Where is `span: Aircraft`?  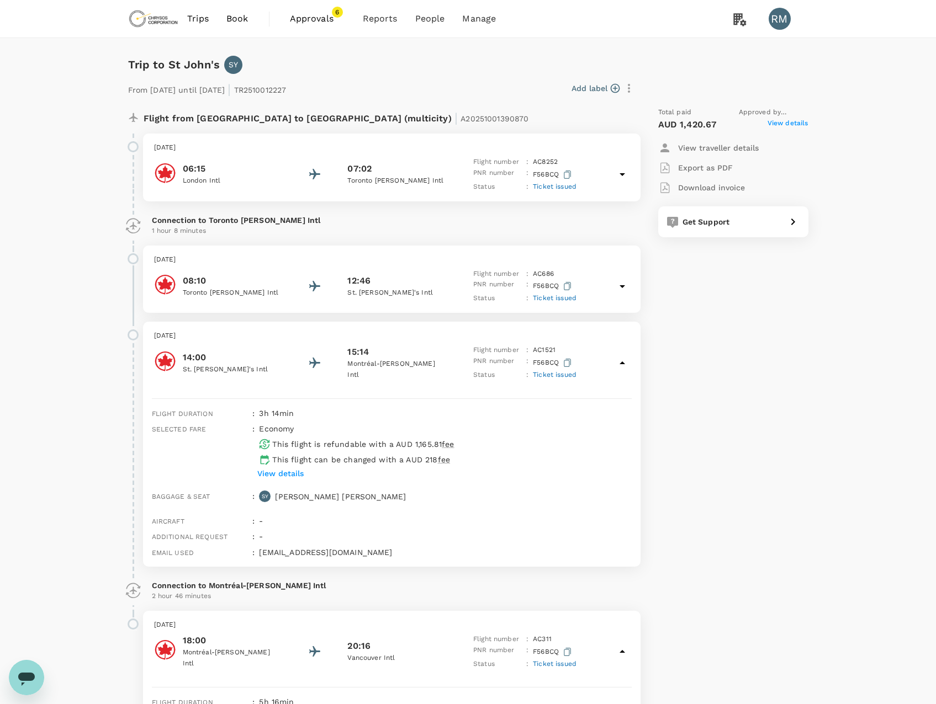 span: Aircraft is located at coordinates (168, 522).